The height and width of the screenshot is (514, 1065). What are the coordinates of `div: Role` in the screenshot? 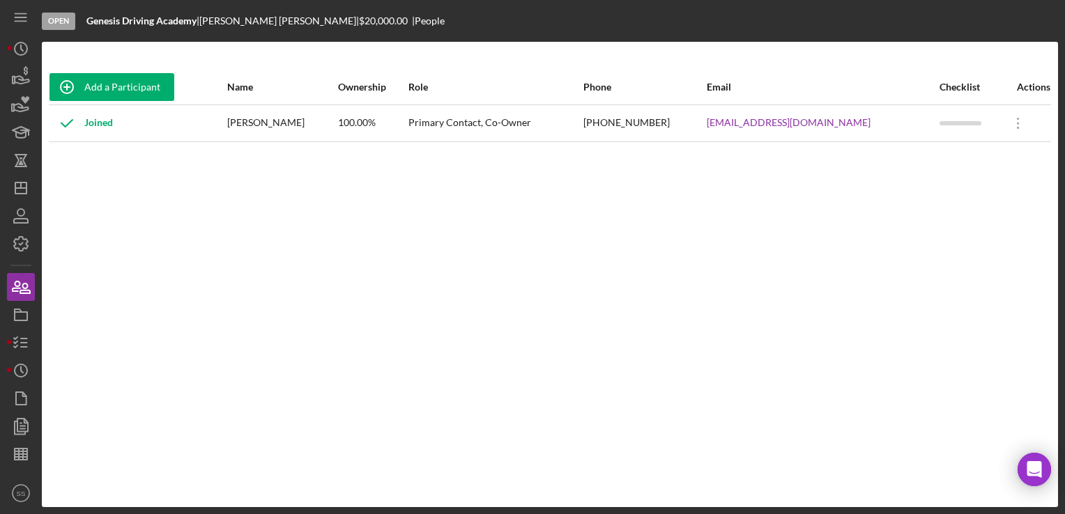 It's located at (495, 87).